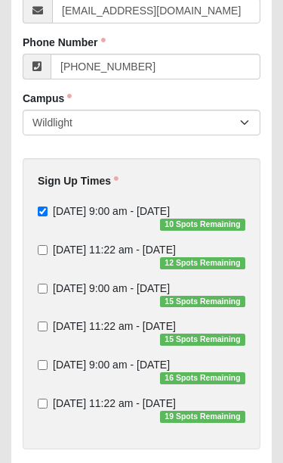 The image size is (283, 463). I want to click on label: Campus, so click(47, 98).